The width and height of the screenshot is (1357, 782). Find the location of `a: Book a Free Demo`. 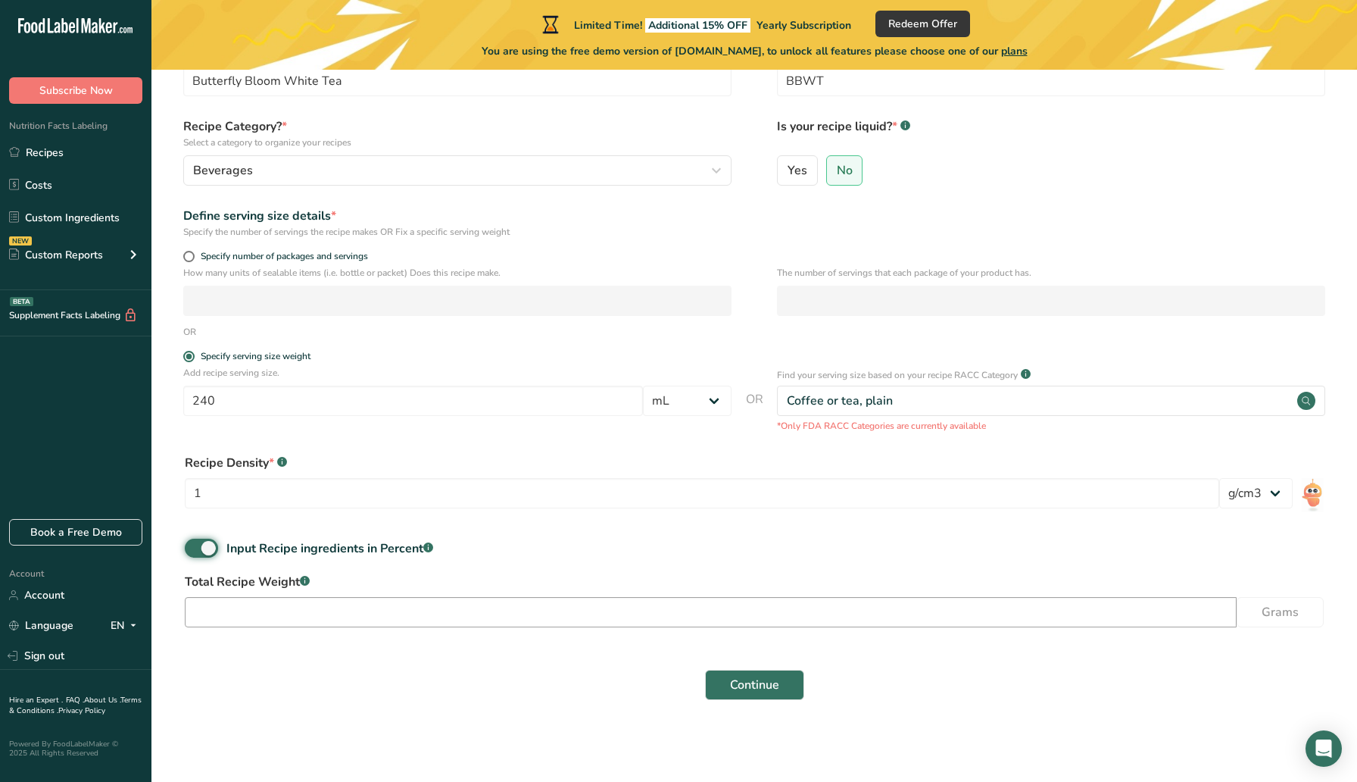

a: Book a Free Demo is located at coordinates (76, 532).